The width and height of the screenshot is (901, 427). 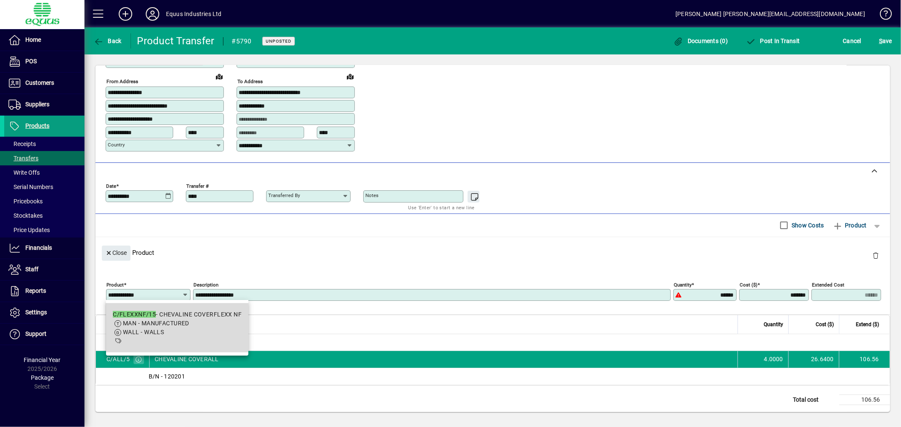 What do you see at coordinates (700, 41) in the screenshot?
I see `span: Documents (0)` at bounding box center [700, 41].